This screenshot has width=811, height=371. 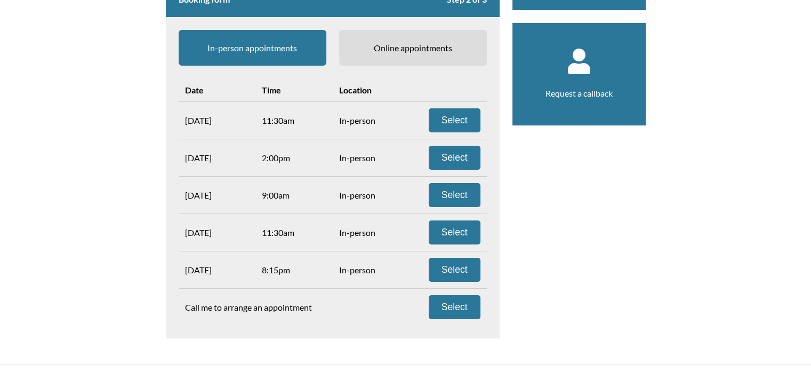 What do you see at coordinates (455, 232) in the screenshot?
I see `button: Select Sat 20 Sep 11:30am in-person` at bounding box center [455, 232].